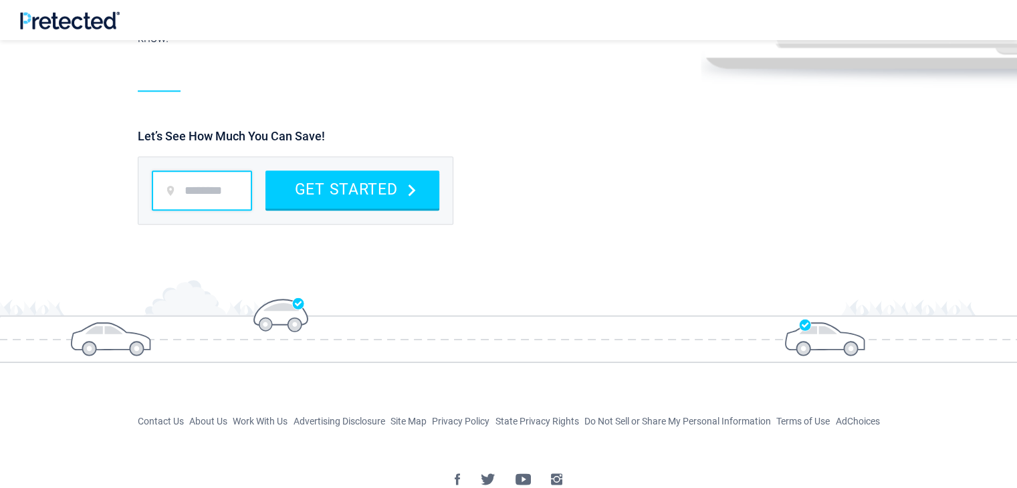 This screenshot has height=488, width=1017. I want to click on a: Privacy Policy, so click(461, 421).